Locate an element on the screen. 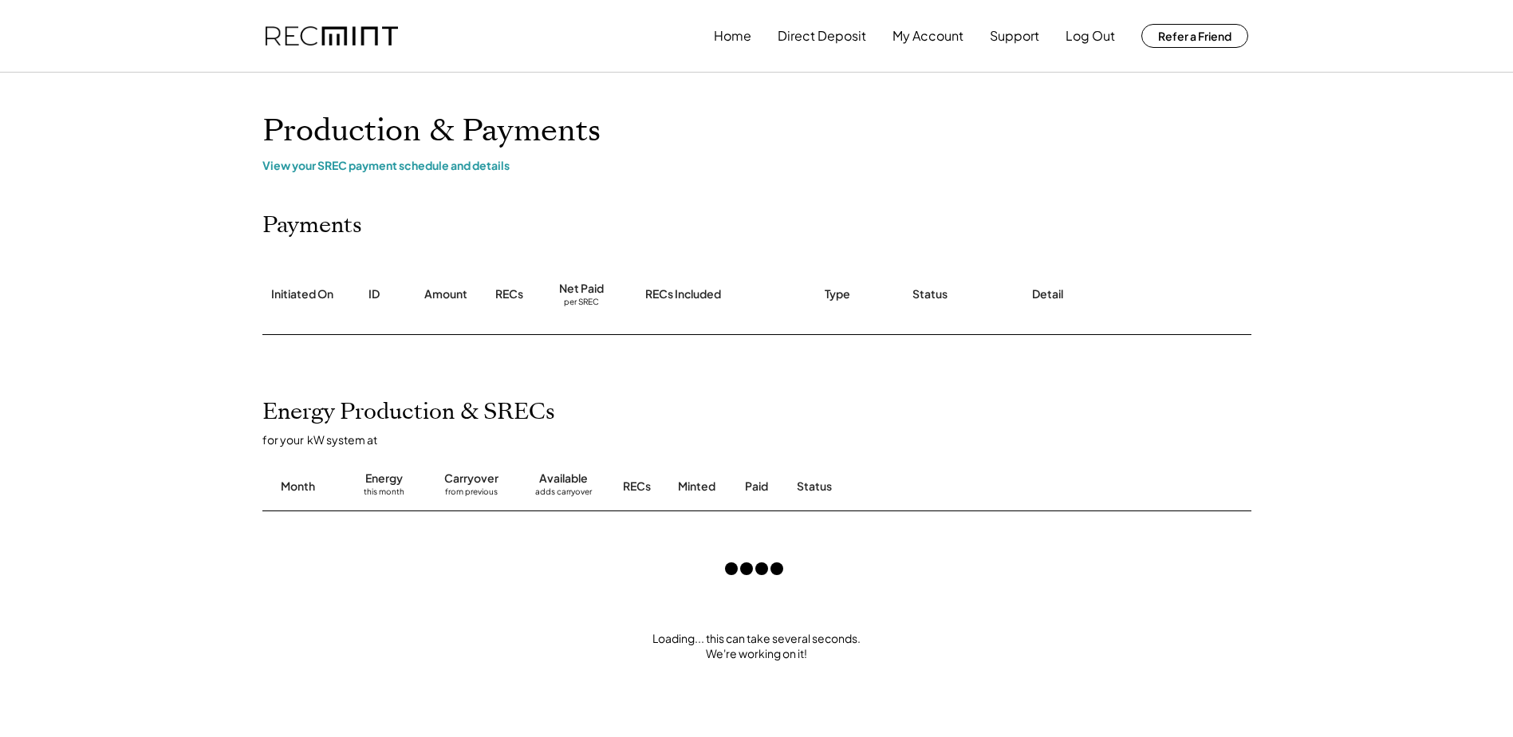 Image resolution: width=1513 pixels, height=737 pixels. div: Amount is located at coordinates (446, 294).